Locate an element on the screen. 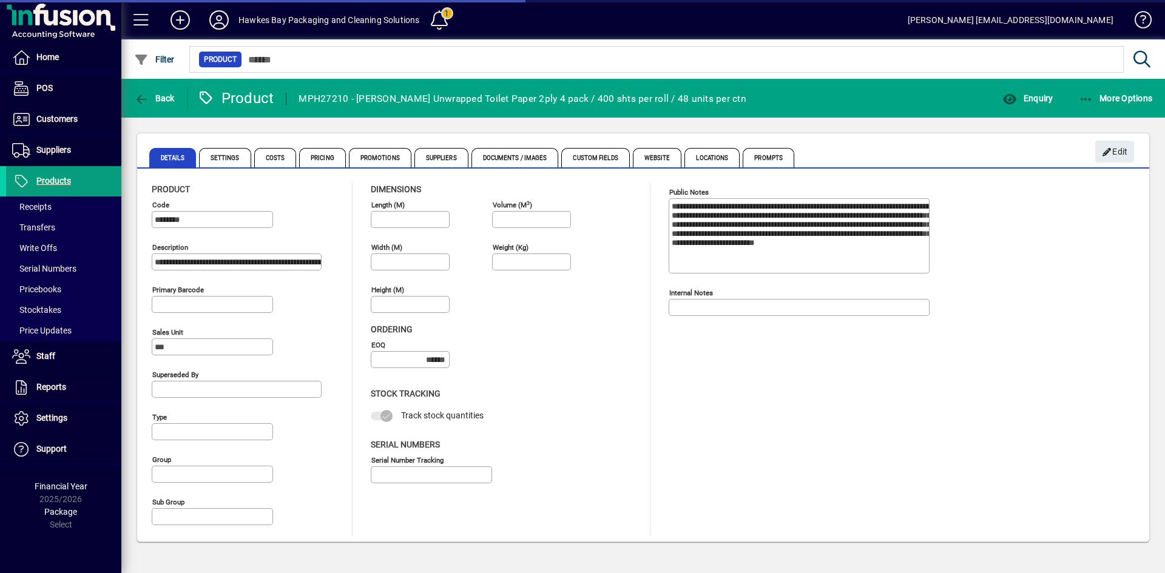  button: More Options is located at coordinates (1116, 98).